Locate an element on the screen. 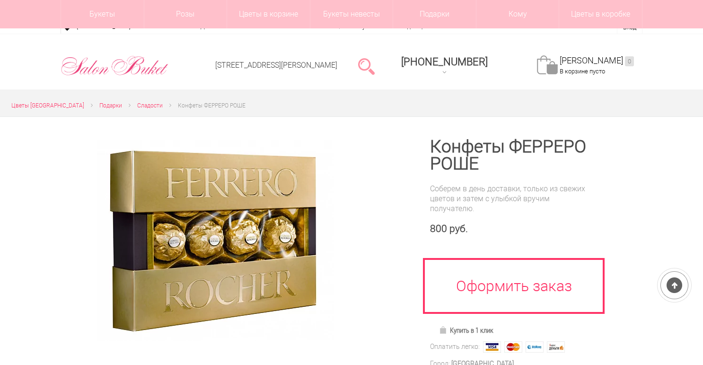 Image resolution: width=703 pixels, height=365 pixels. a: Купить в 1 клик is located at coordinates (466, 330).